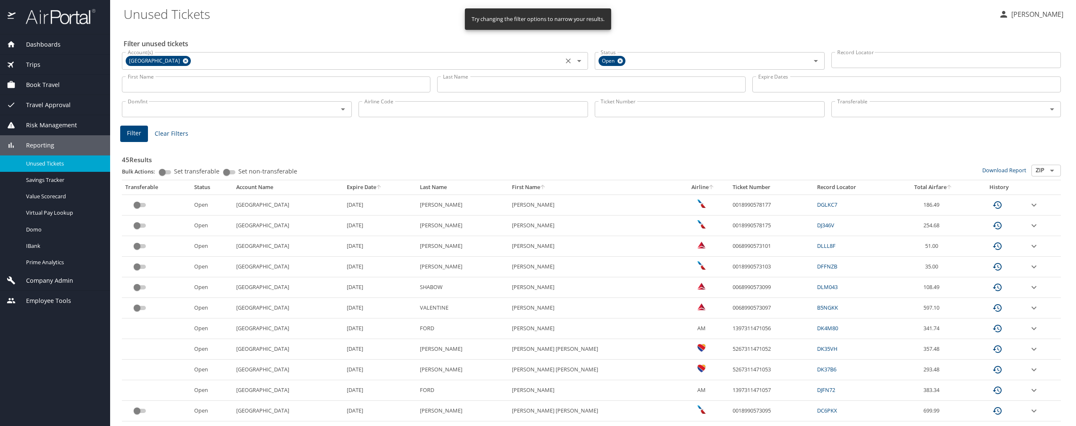 The height and width of the screenshot is (426, 1076). What do you see at coordinates (288, 187) in the screenshot?
I see `th: Account Name` at bounding box center [288, 187].